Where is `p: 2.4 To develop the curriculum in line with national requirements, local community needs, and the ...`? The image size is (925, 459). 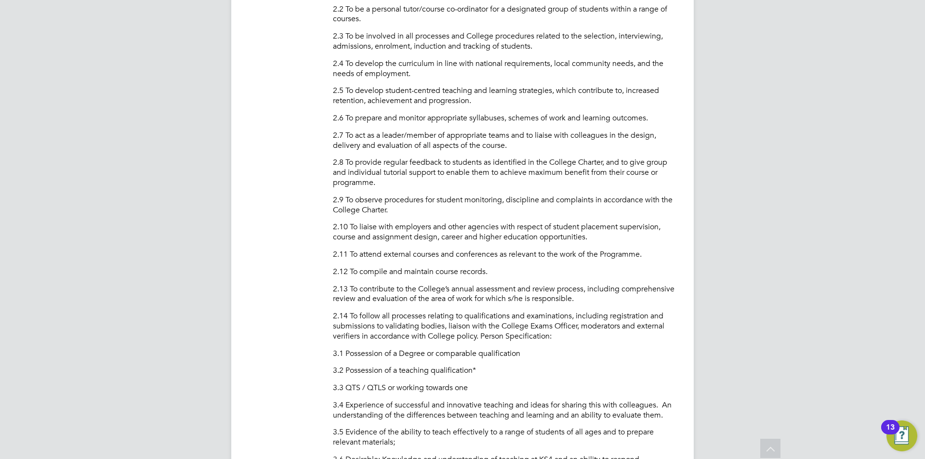
p: 2.4 To develop the curriculum in line with national requirements, local community needs, and the ... is located at coordinates (504, 69).